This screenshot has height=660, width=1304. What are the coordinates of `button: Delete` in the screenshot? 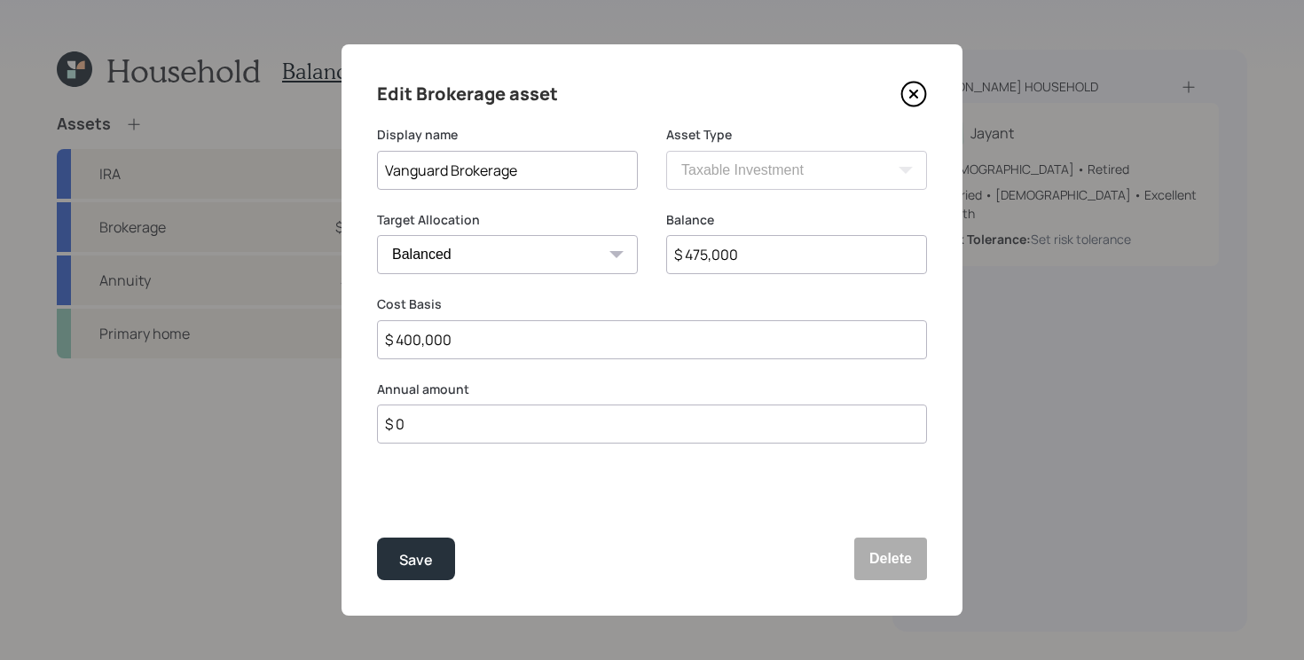 It's located at (891, 559).